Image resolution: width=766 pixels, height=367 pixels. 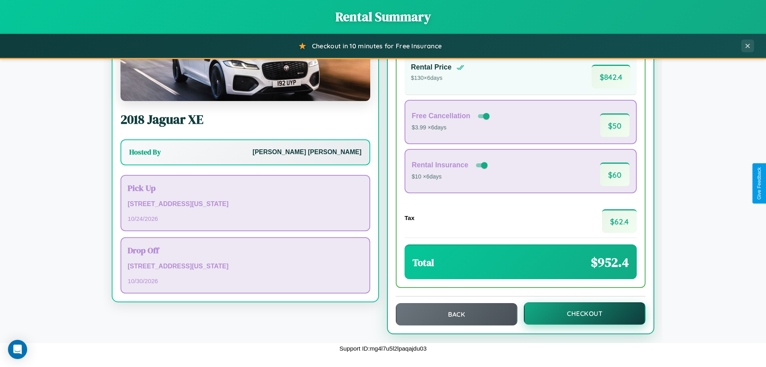 What do you see at coordinates (245, 61) in the screenshot?
I see `img: Jaguar XE` at bounding box center [245, 61].